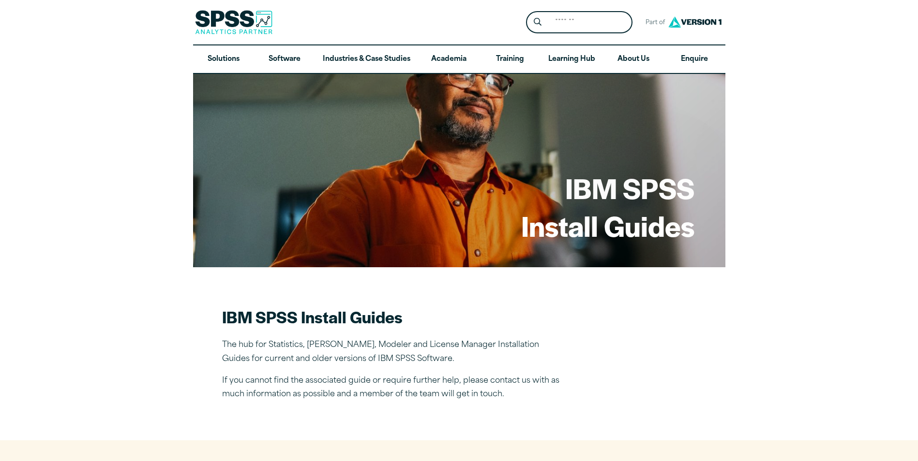 The width and height of the screenshot is (918, 461). What do you see at coordinates (571, 59) in the screenshot?
I see `a: Learning Hub` at bounding box center [571, 59].